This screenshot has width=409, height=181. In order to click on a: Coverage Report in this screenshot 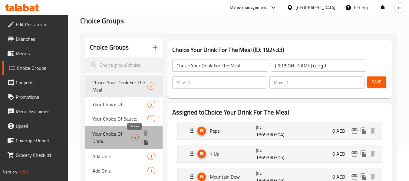, I will do `click(35, 141)`.